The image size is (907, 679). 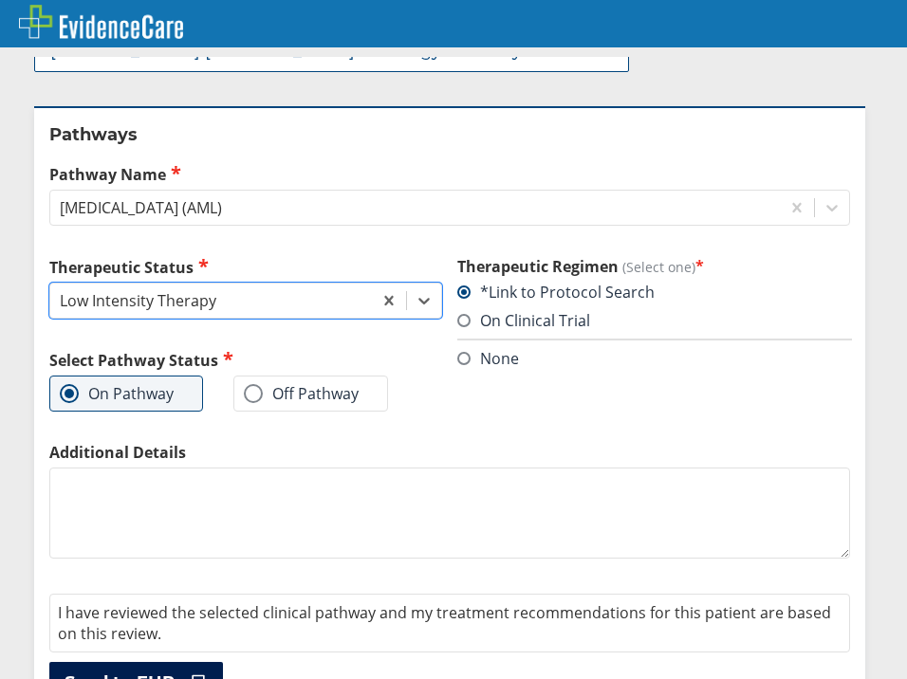 What do you see at coordinates (488, 359) in the screenshot?
I see `label: None` at bounding box center [488, 359].